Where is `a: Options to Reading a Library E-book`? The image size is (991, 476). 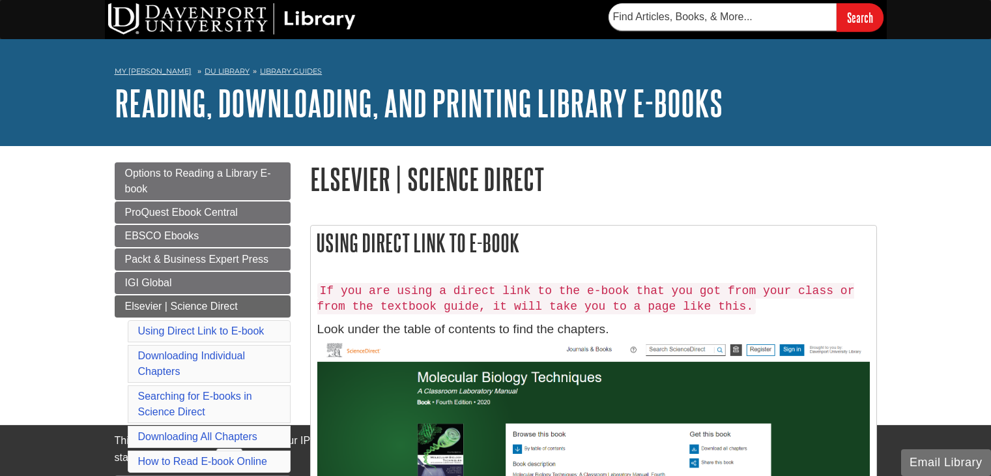 a: Options to Reading a Library E-book is located at coordinates (203, 181).